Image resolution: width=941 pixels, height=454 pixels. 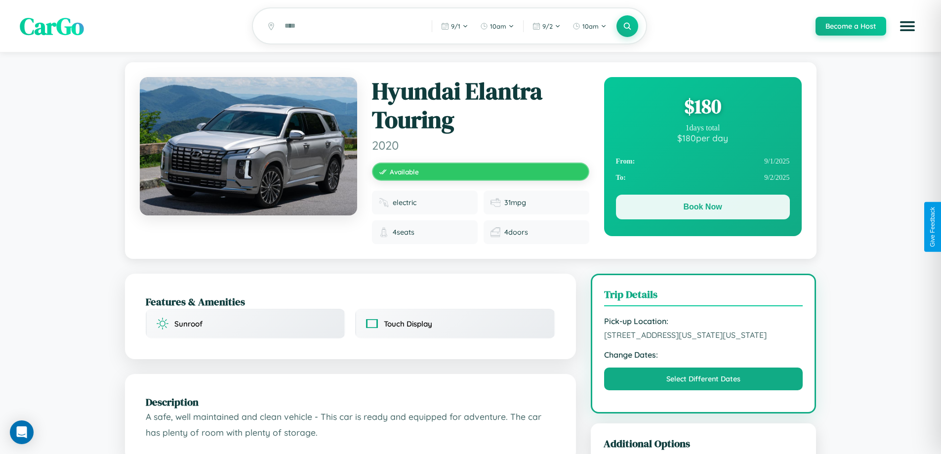 I want to click on h1: Hyundai Elantra Touring, so click(x=480, y=105).